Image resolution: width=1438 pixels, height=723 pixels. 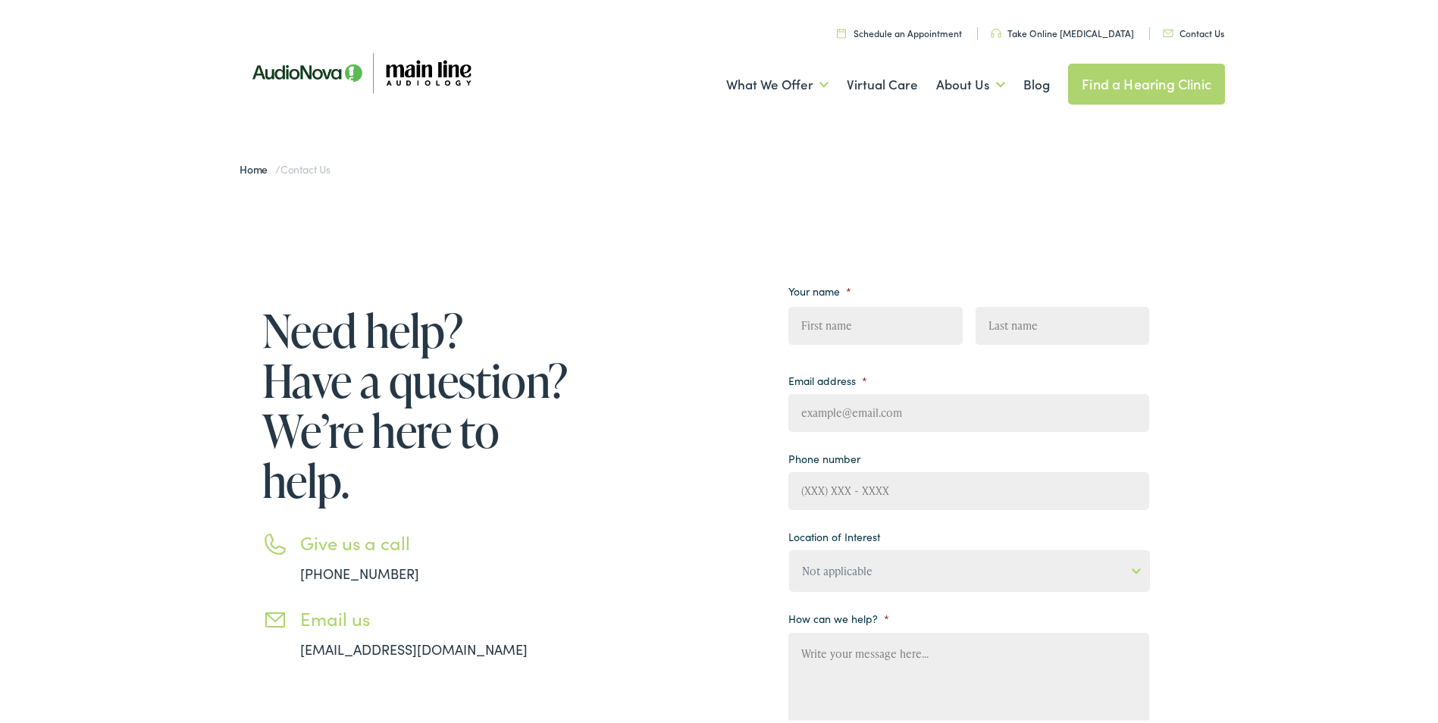 I want to click on label: Email address, so click(x=828, y=377).